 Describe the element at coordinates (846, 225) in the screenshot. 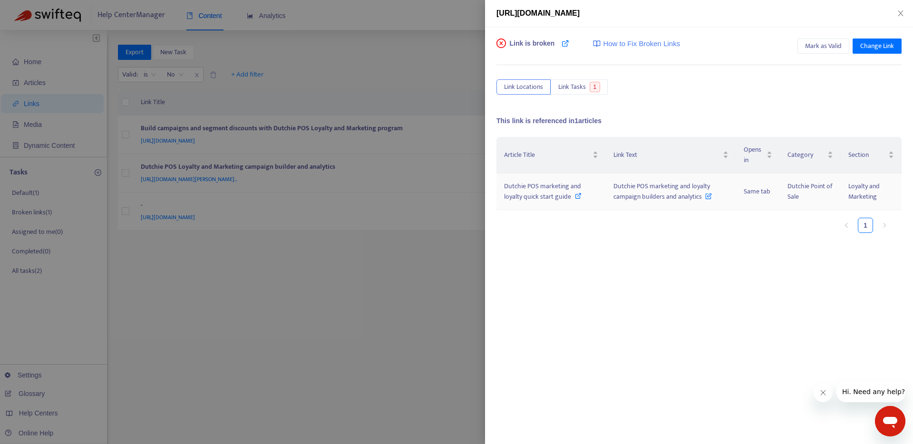

I see `button: left` at that location.